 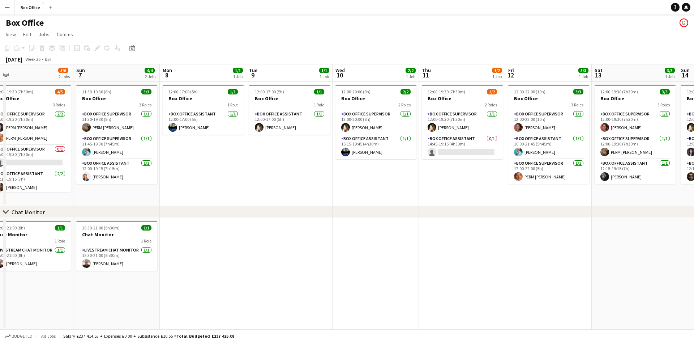 What do you see at coordinates (30, 7) in the screenshot?
I see `button: Box Office` at bounding box center [30, 7].